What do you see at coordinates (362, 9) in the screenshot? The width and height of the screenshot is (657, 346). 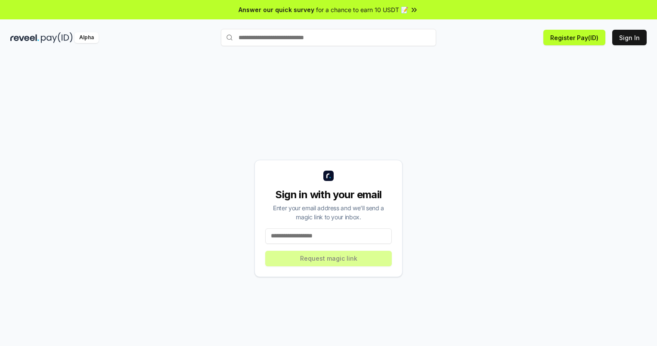 I see `span: for a chance to earn 10 USDT 📝` at bounding box center [362, 9].